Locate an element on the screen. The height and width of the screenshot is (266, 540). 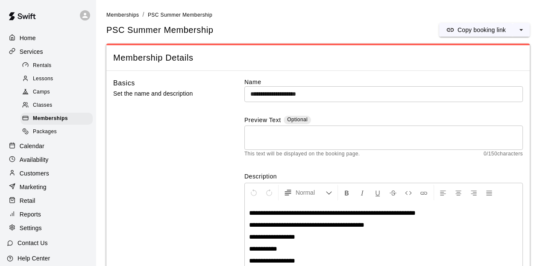
p: Reports is located at coordinates (30, 215).